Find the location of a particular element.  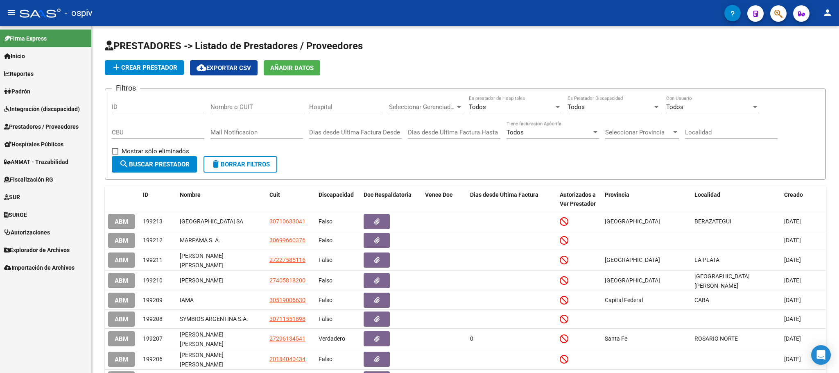

button: Borrar Filtros is located at coordinates (240, 164).